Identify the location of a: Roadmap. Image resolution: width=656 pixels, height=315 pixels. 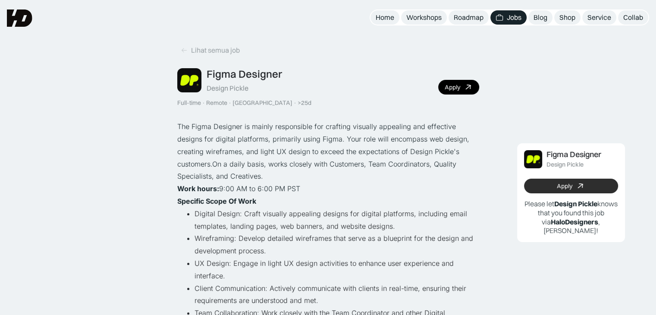
(468, 17).